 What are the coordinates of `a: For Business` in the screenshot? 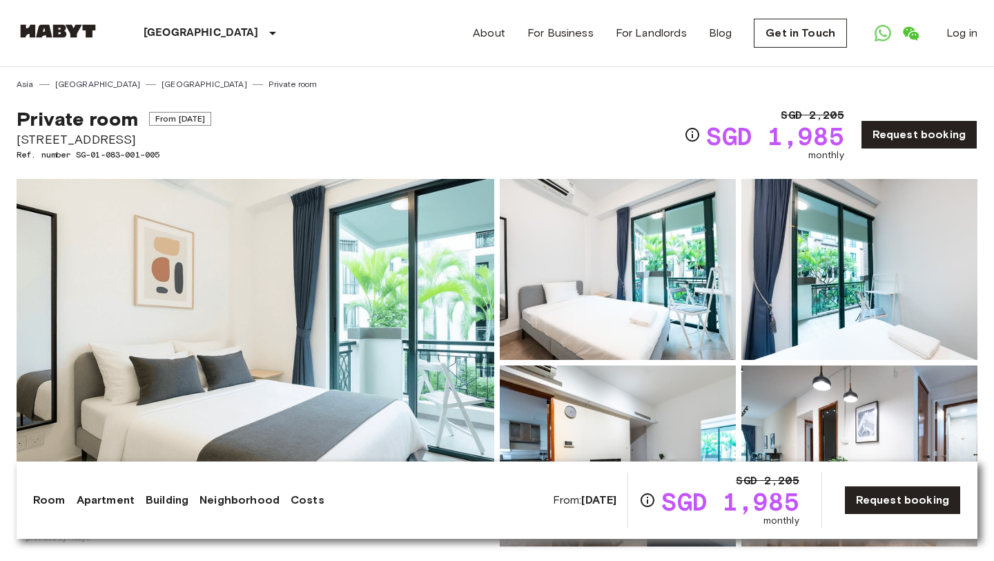 It's located at (561, 33).